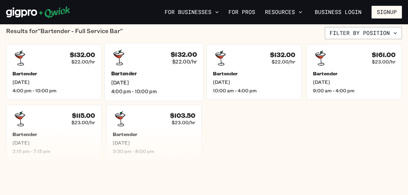 The image size is (408, 195). What do you see at coordinates (242, 12) in the screenshot?
I see `a: For Pros` at bounding box center [242, 12].